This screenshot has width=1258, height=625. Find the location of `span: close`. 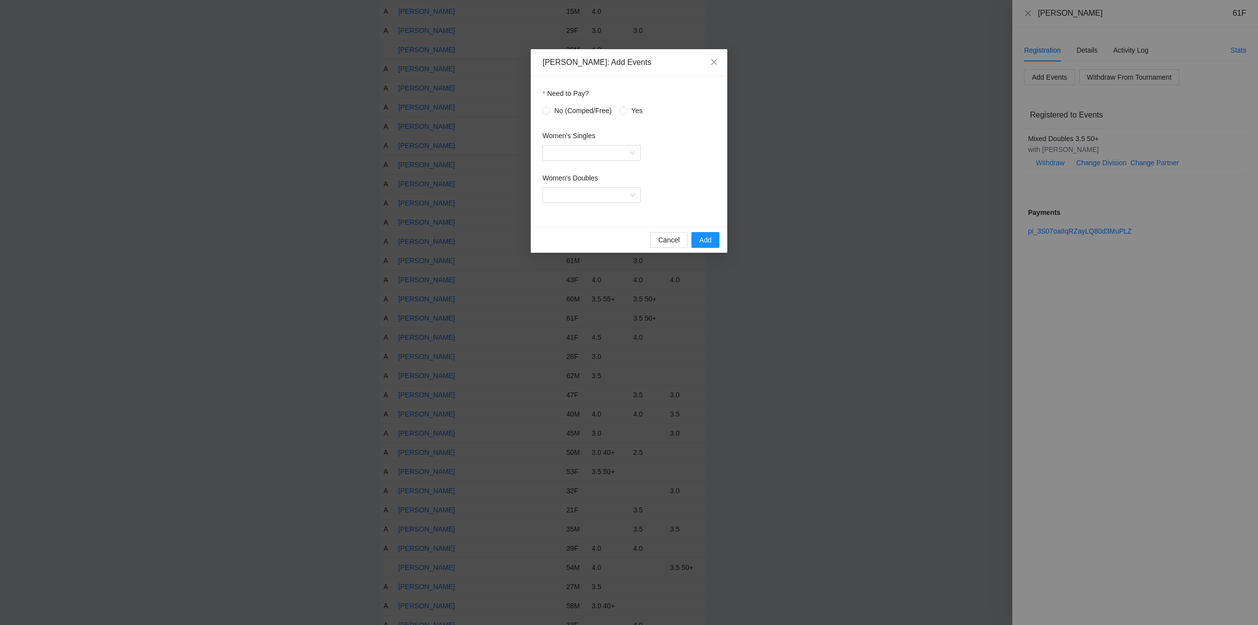

span: close is located at coordinates (714, 62).